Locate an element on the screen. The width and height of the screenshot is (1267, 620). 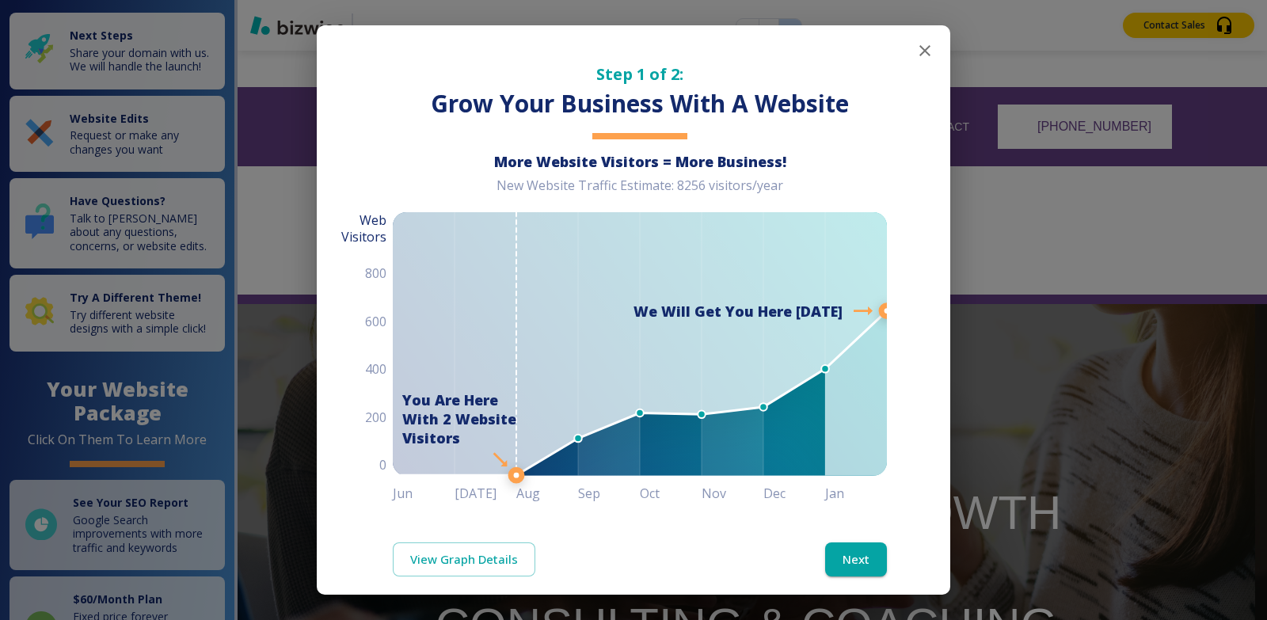
h6: Dec is located at coordinates (794, 493).